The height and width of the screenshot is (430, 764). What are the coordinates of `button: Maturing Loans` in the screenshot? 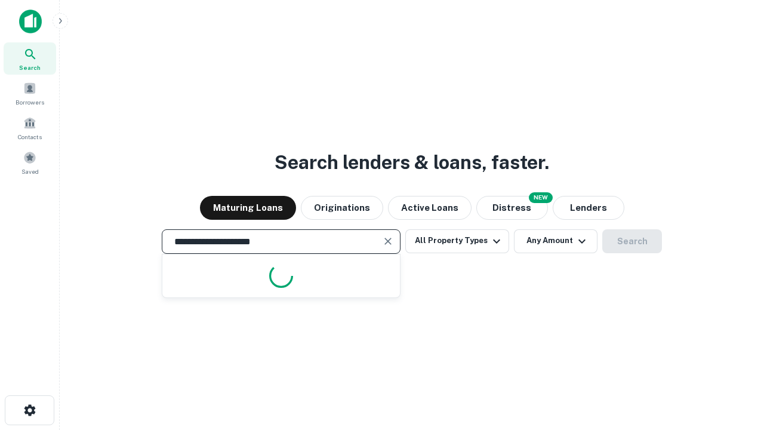 It's located at (248, 208).